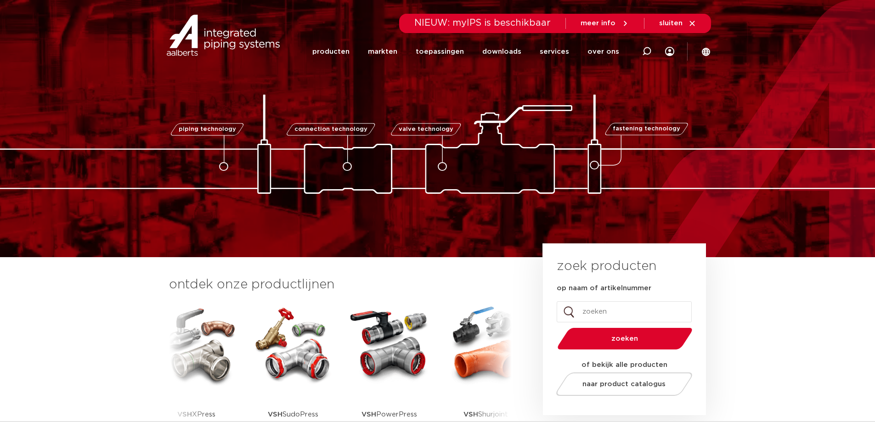 The width and height of the screenshot is (875, 422). I want to click on h3: zoek producten, so click(607, 267).